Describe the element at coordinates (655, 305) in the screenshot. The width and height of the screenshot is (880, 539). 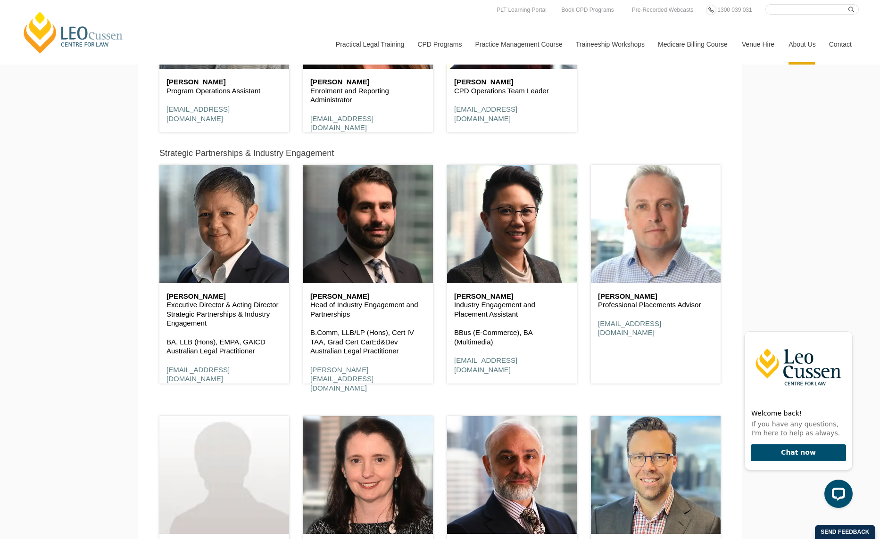
I see `p: Professional Placements Advisor` at that location.